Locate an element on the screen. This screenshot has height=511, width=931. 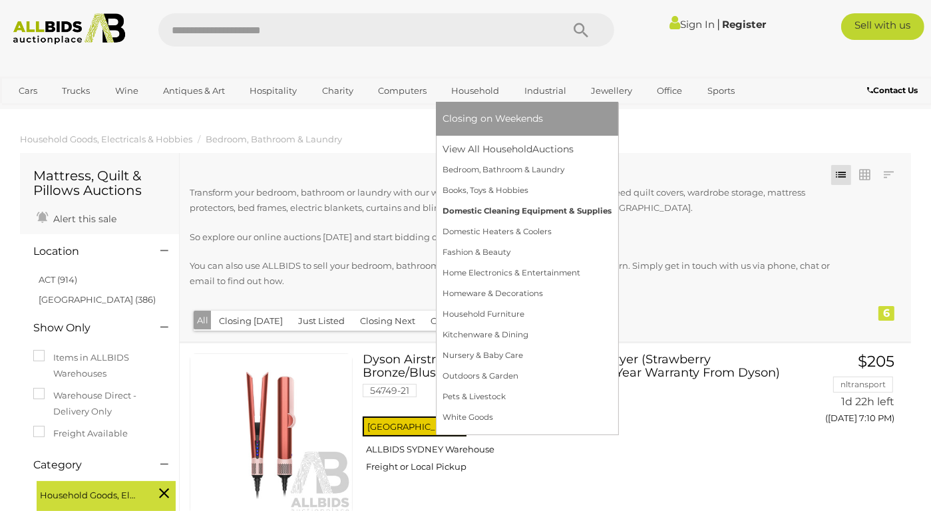
a: Sell with us is located at coordinates (882, 27).